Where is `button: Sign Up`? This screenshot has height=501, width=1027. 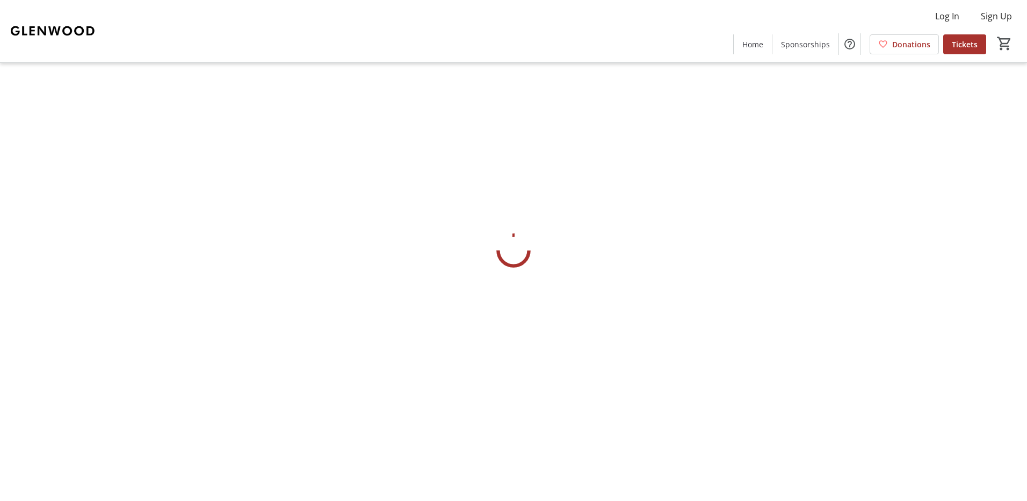 button: Sign Up is located at coordinates (997, 16).